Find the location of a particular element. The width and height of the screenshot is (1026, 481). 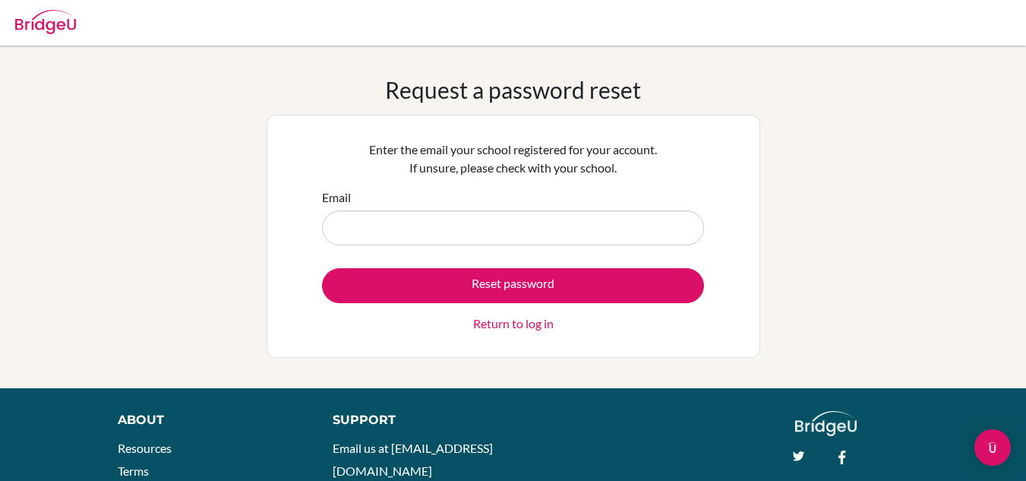

div: About is located at coordinates (208, 420).